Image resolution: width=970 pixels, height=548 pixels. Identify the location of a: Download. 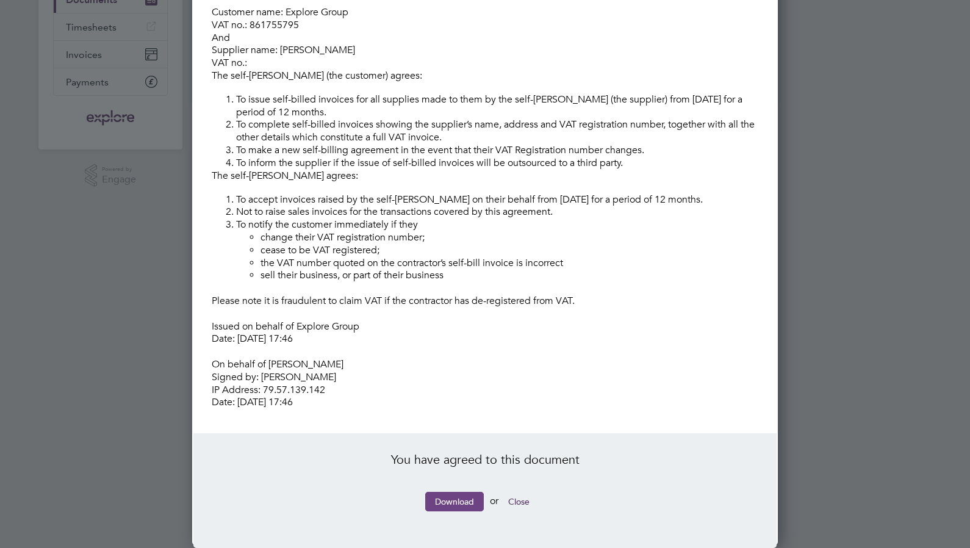
(455, 502).